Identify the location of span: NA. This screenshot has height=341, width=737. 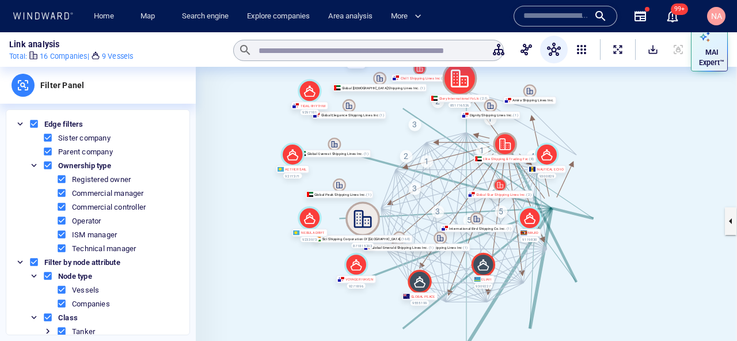
(716, 16).